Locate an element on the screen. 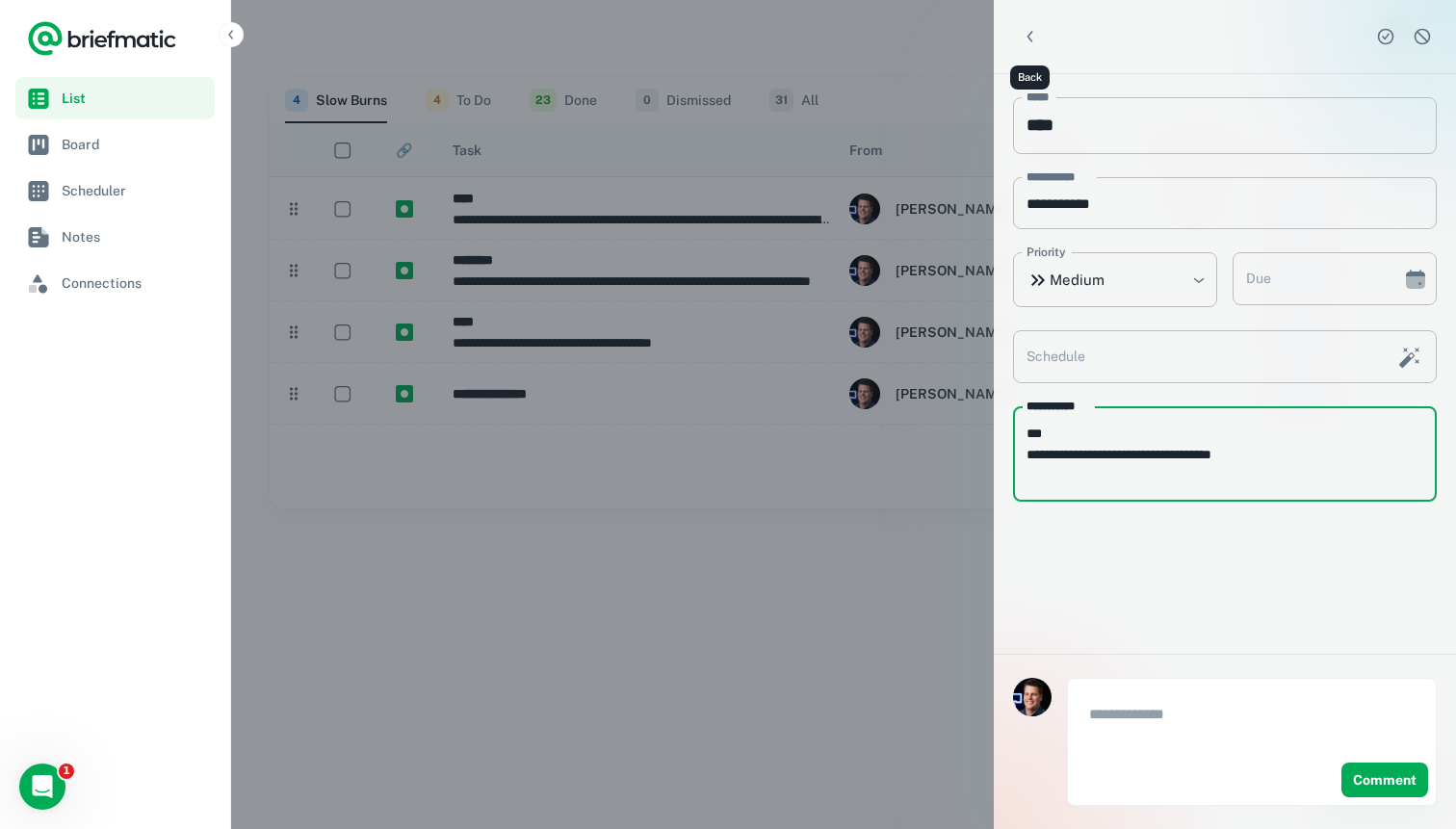 This screenshot has width=1456, height=829. span: Scheduler is located at coordinates (134, 190).